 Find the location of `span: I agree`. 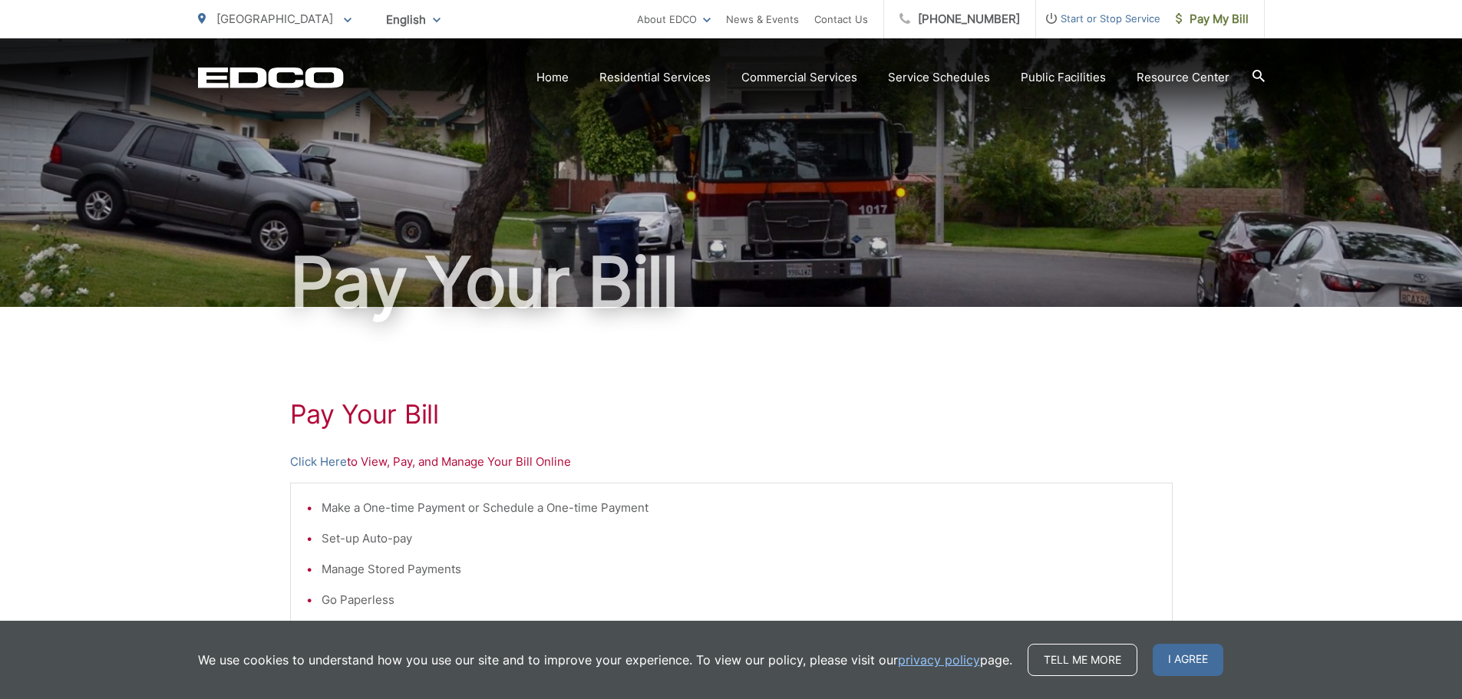

span: I agree is located at coordinates (1188, 660).